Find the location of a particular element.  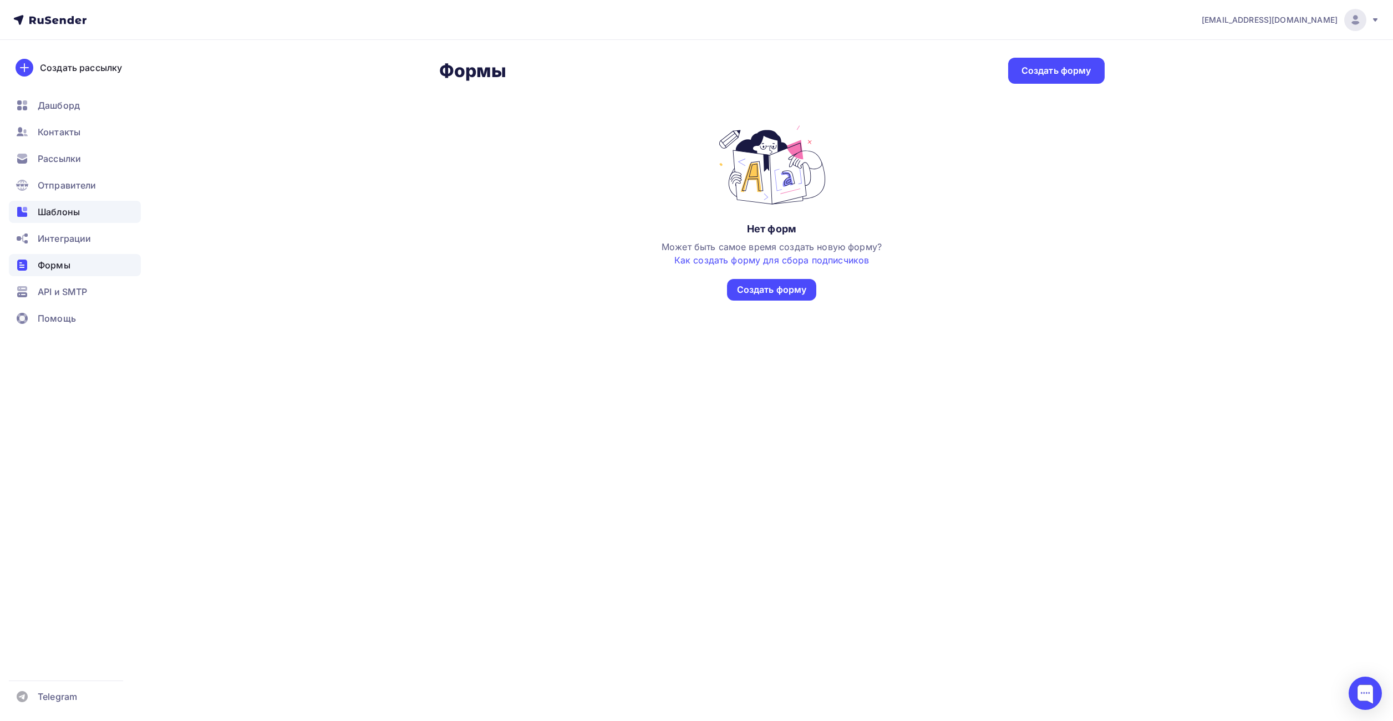

span: Telegram is located at coordinates (57, 696).